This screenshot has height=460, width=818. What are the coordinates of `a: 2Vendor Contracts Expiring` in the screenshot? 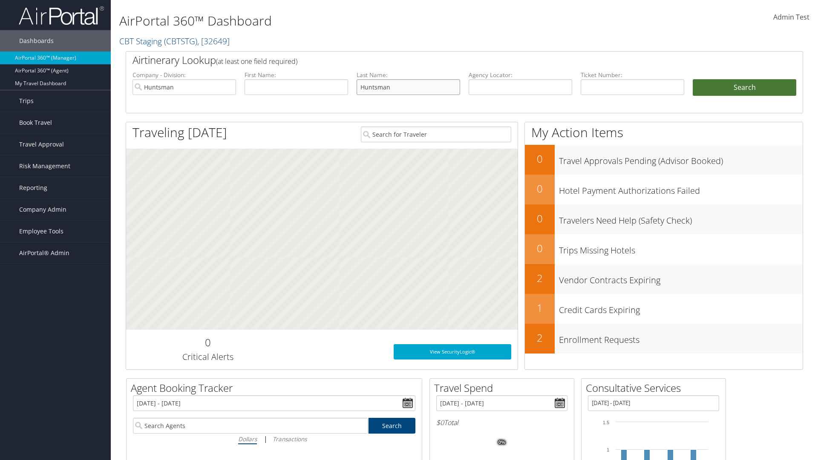 It's located at (664, 279).